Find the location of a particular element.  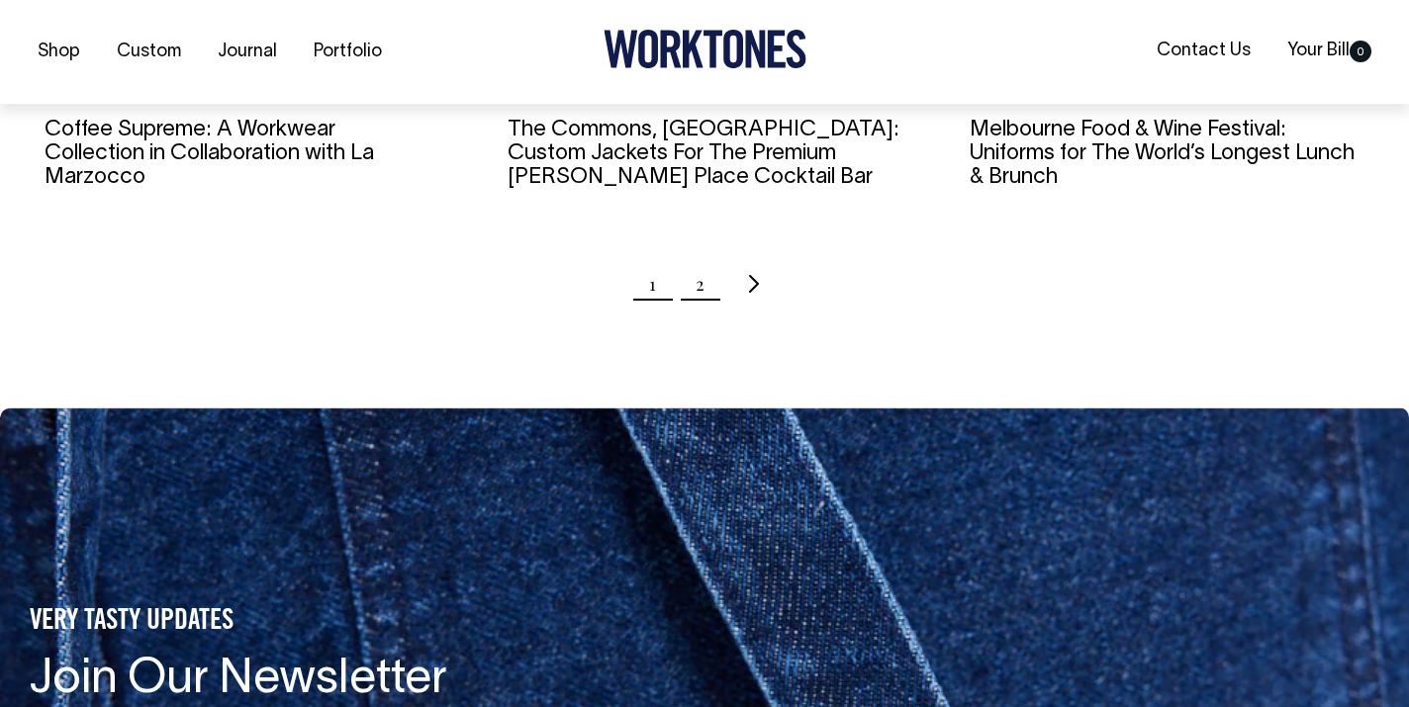

a: Shop is located at coordinates (58, 51).